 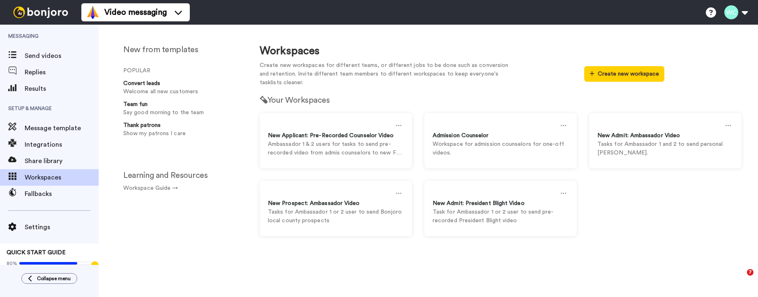 I want to click on p: Ambassador 1 & 2 users for tasks to send pre-recorded video from admis counselors to new FY, Dome..., so click(x=336, y=149).